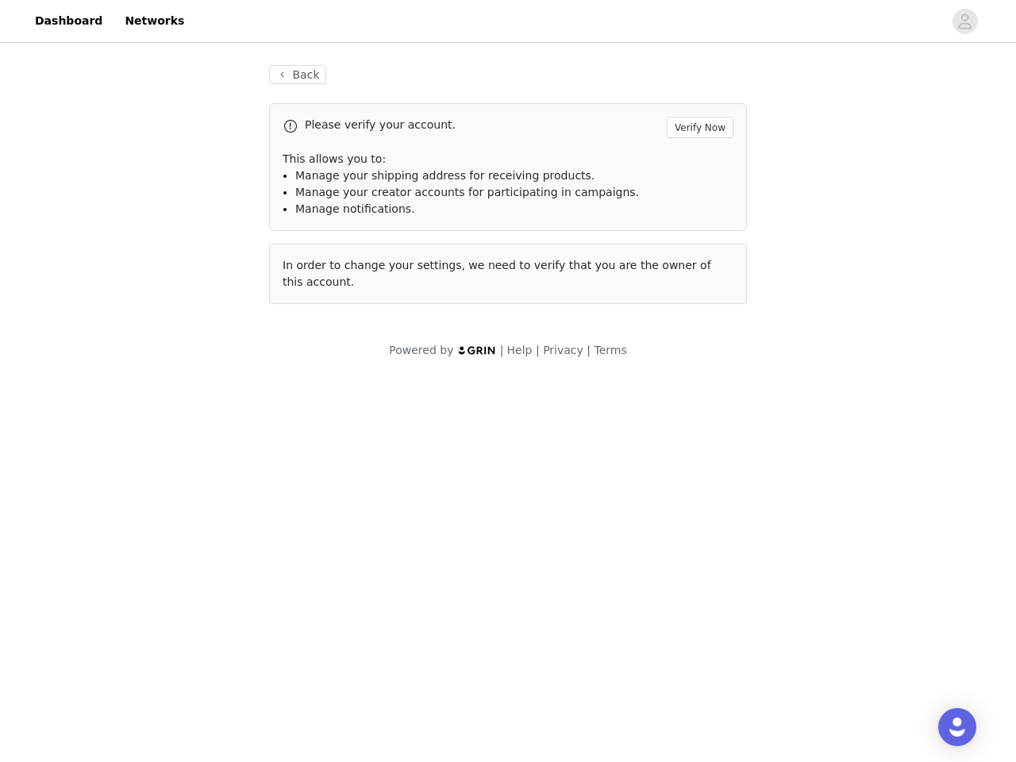  I want to click on div: Open Intercom Messenger, so click(957, 727).